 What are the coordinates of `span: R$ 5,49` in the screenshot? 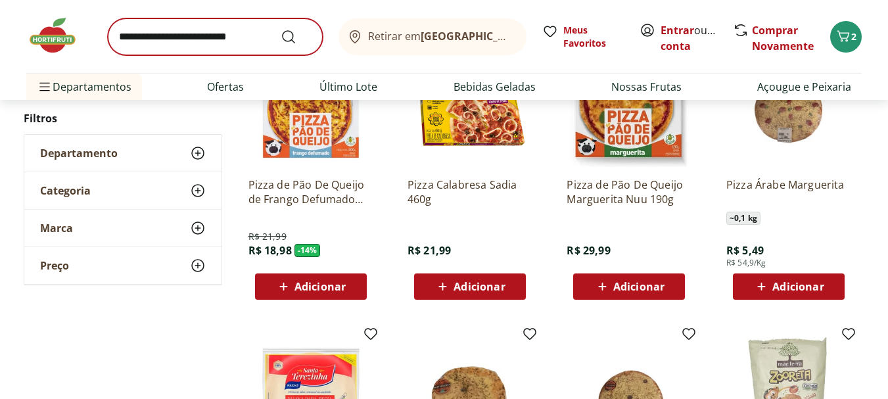 It's located at (744, 250).